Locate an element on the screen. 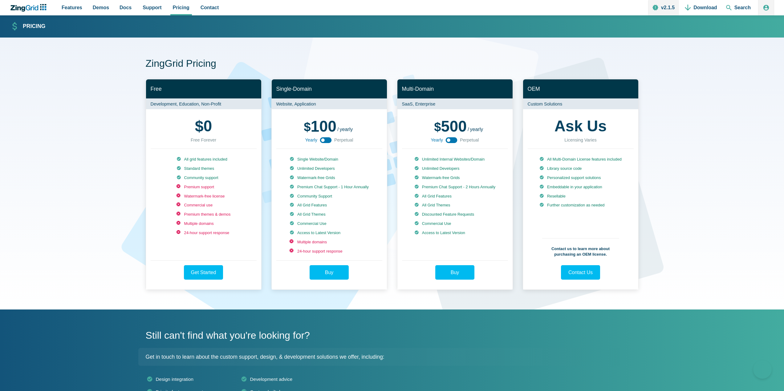 This screenshot has height=391, width=784. a: Get Started is located at coordinates (203, 273).